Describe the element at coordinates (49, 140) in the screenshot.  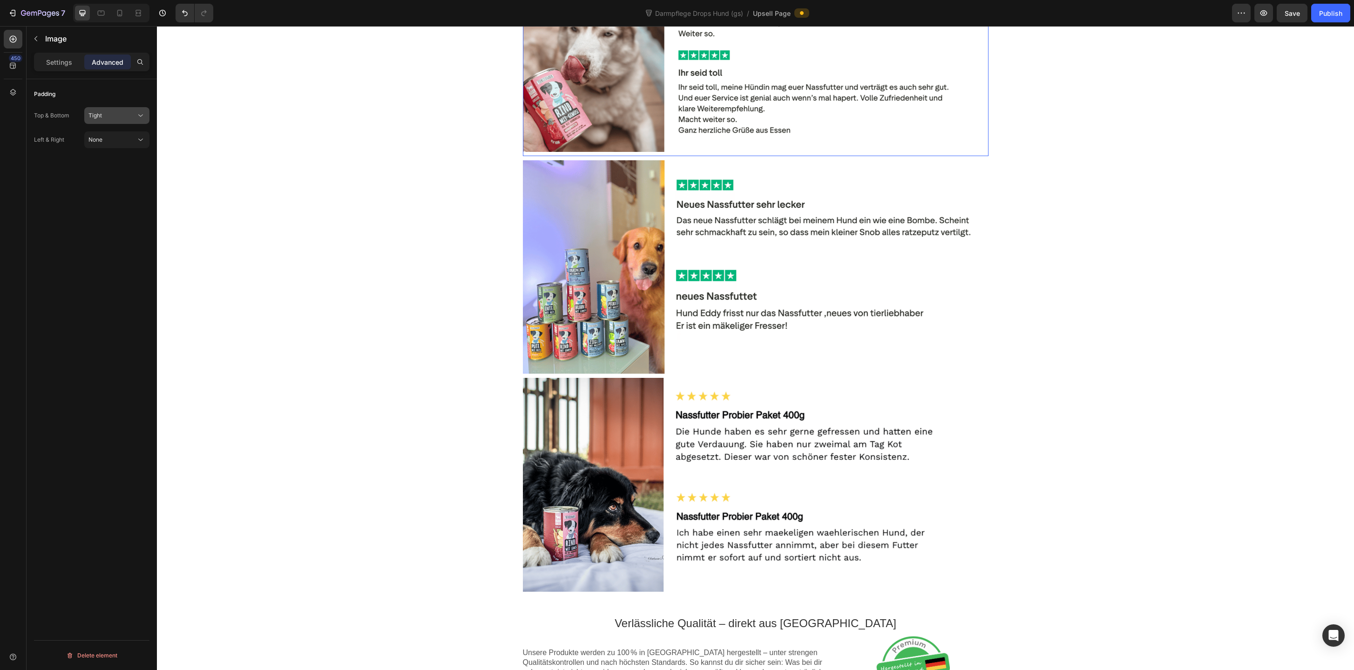
I see `div: Left & Right` at that location.